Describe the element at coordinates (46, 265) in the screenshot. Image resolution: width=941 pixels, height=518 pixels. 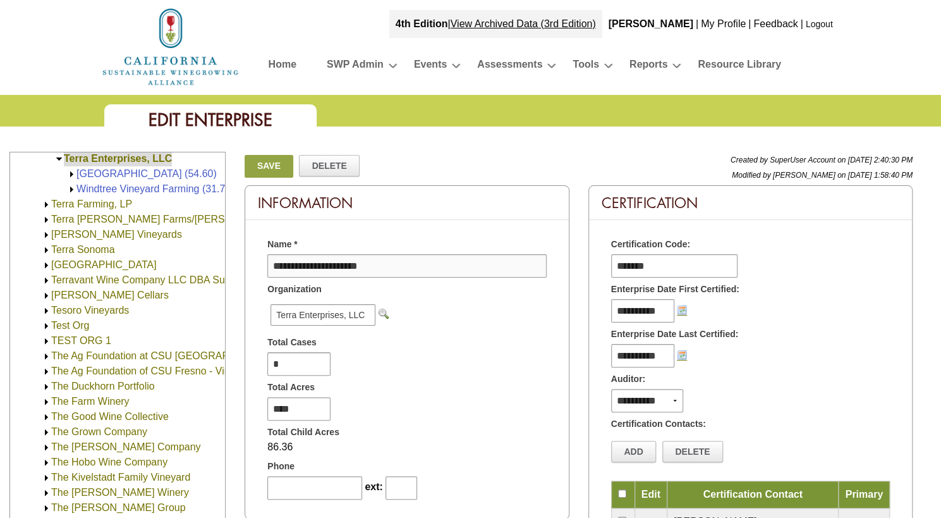
I see `img: Expand Terrano Napa Valley` at that location.